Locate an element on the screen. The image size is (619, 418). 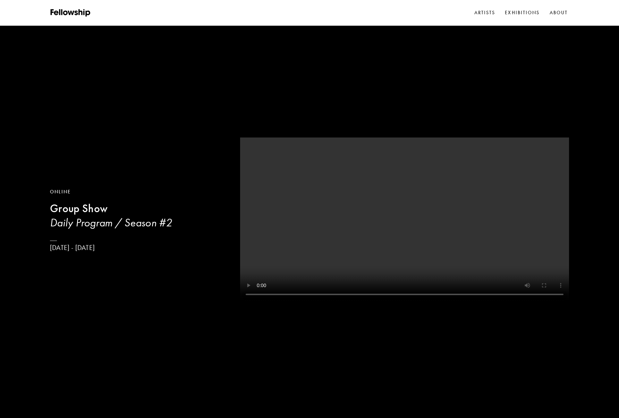
div: Online is located at coordinates (111, 192).